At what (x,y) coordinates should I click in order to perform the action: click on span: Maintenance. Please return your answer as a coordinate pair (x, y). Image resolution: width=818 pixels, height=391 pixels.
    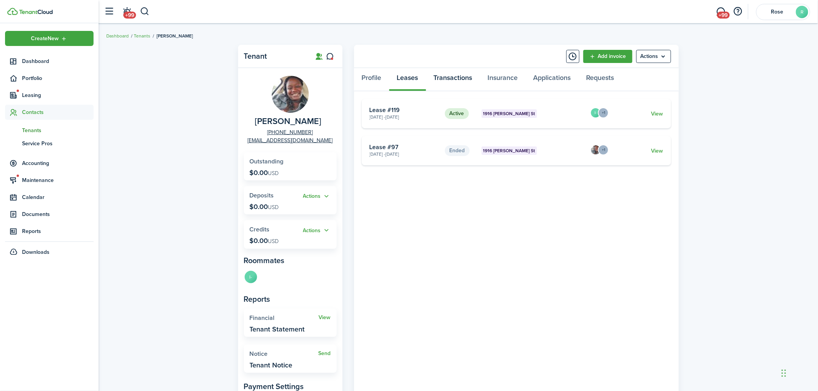
    Looking at the image, I should click on (58, 180).